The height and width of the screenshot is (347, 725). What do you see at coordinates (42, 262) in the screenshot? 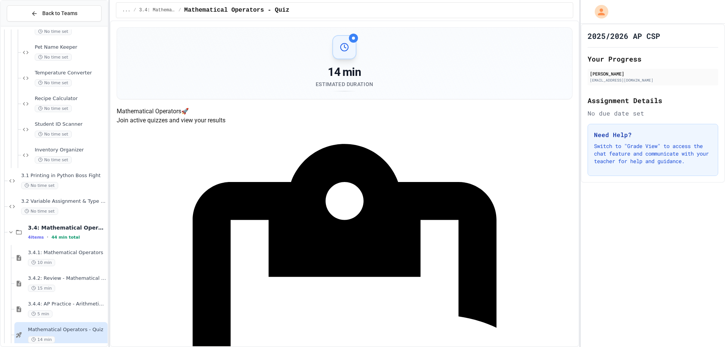
I see `span: 10 min` at bounding box center [42, 262].